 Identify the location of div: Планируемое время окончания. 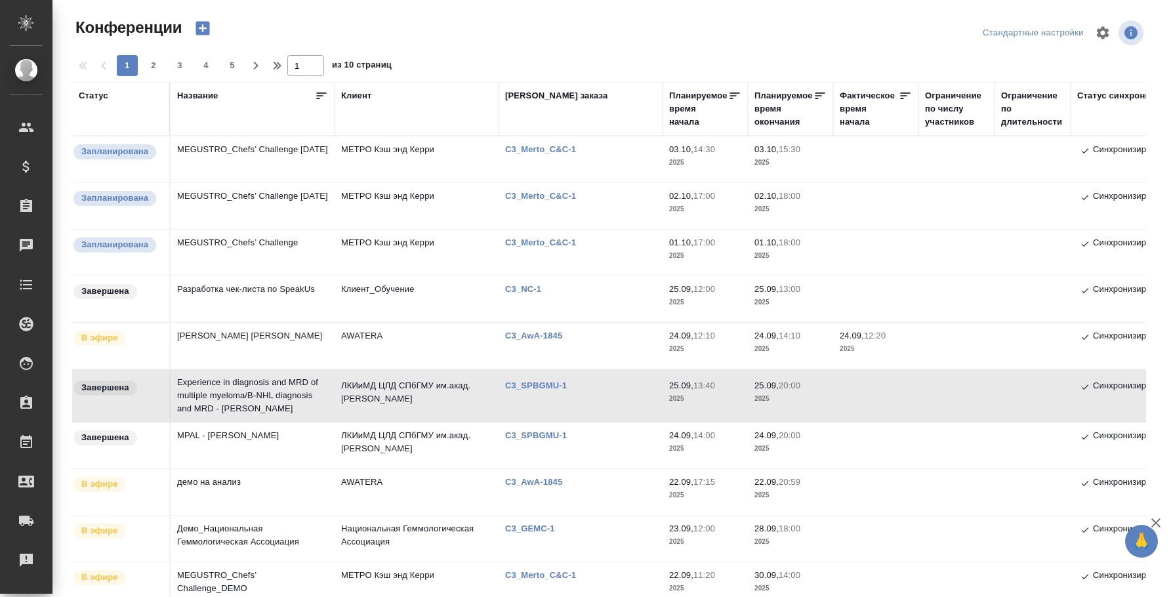
(784, 109).